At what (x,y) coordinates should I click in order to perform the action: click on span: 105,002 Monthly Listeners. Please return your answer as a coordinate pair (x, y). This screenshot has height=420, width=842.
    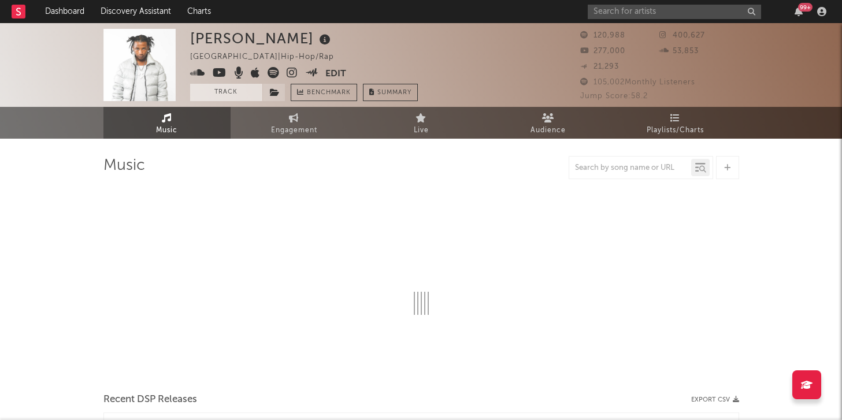
    Looking at the image, I should click on (638, 82).